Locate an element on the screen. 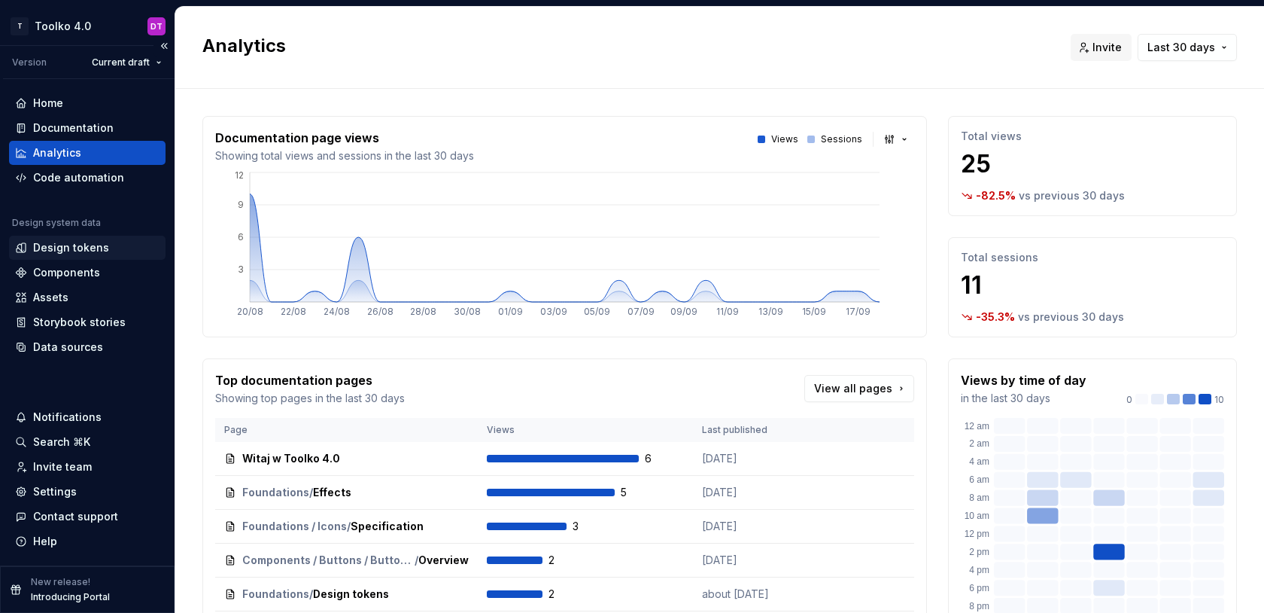 Image resolution: width=1264 pixels, height=613 pixels. span: Components / Buttons / Button Main is located at coordinates (328, 560).